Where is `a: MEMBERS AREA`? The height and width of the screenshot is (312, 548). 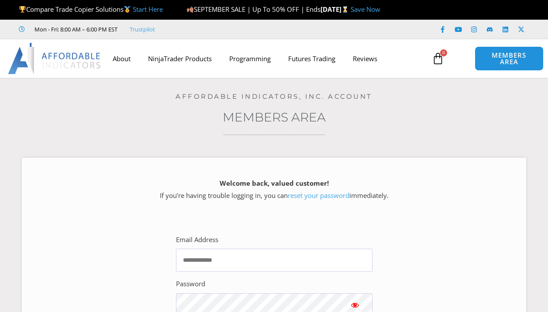
a: MEMBERS AREA is located at coordinates (509, 59).